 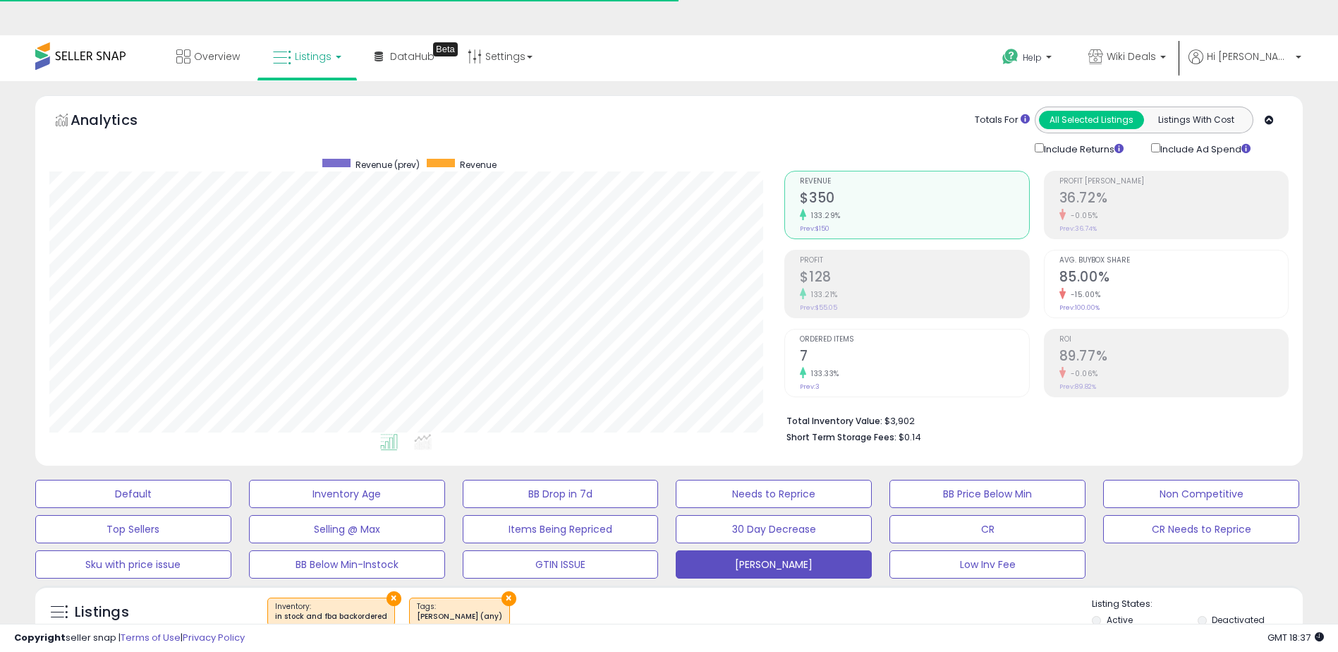 What do you see at coordinates (208, 56) in the screenshot?
I see `a: Overview` at bounding box center [208, 56].